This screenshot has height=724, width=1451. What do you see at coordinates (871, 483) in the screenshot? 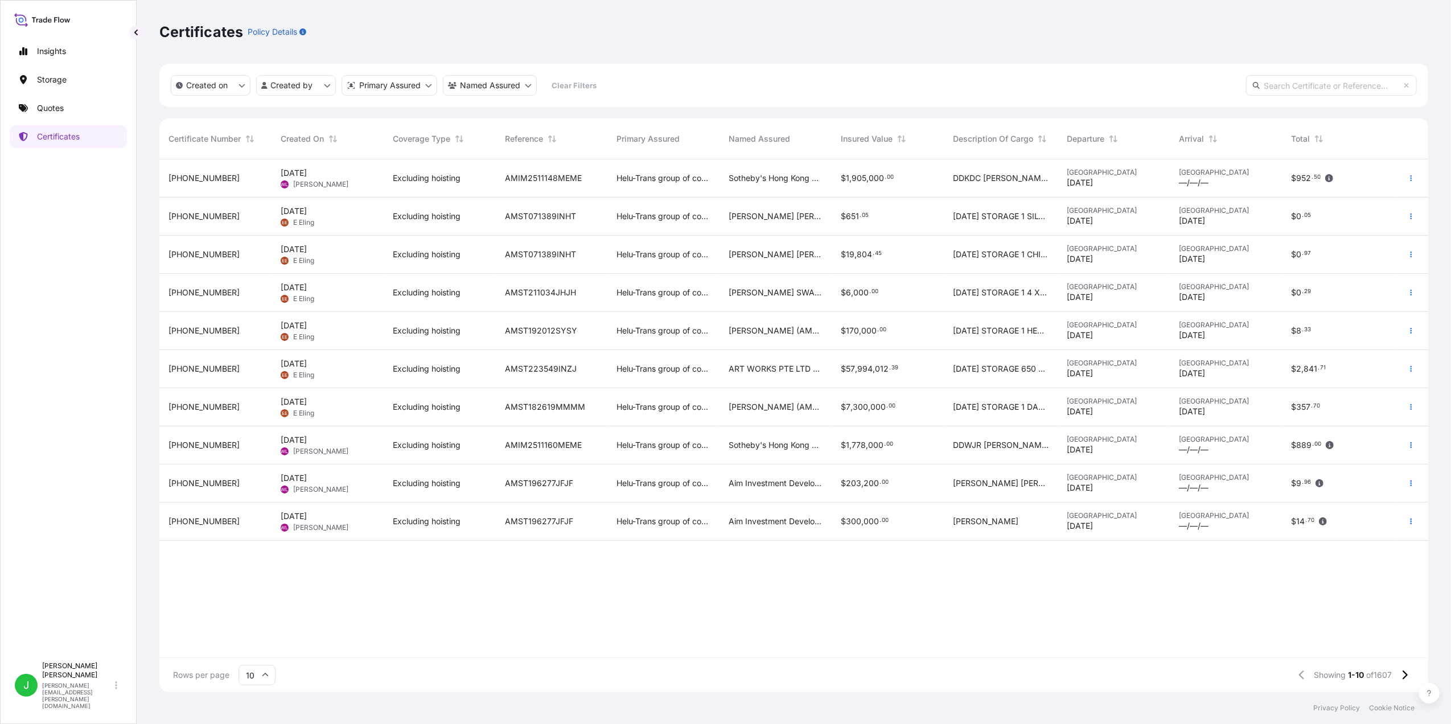
I see `span: 200` at bounding box center [871, 483].